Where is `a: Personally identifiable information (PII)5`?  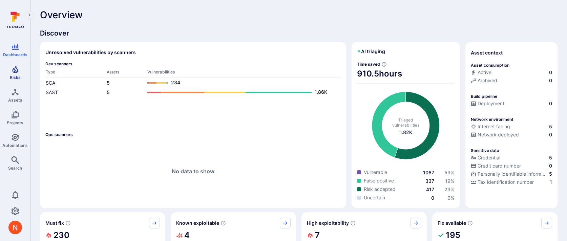
a: Personally identifiable information (PII)5 is located at coordinates (511, 174).